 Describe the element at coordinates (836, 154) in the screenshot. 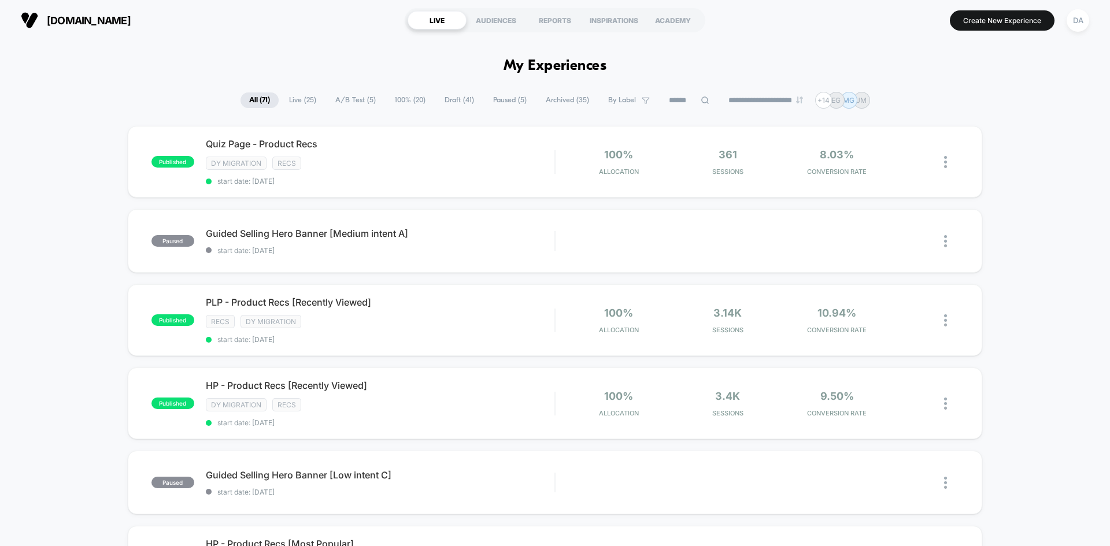

I see `span: 8.03%` at that location.